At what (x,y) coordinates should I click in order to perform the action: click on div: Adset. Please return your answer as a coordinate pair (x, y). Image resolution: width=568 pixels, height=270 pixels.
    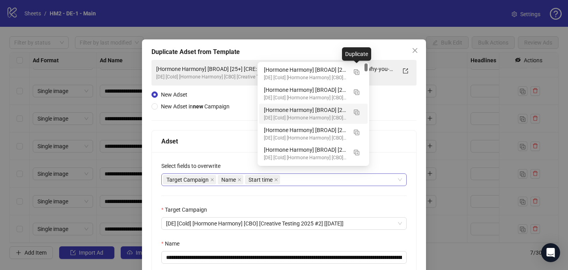
    Looking at the image, I should click on (284, 141).